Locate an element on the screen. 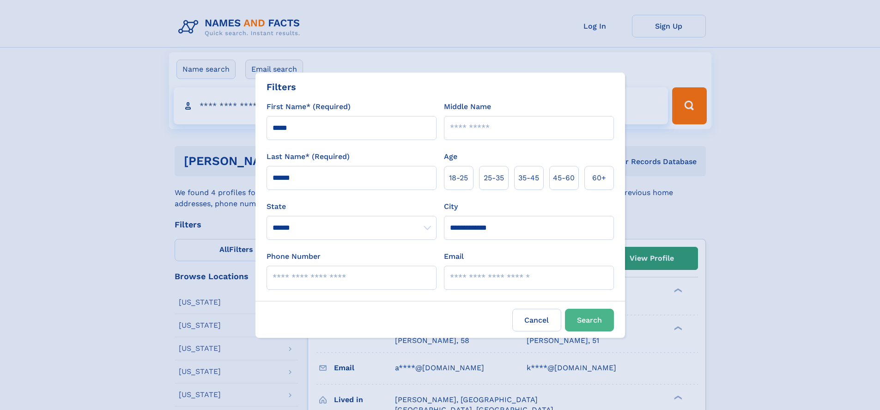 This screenshot has height=410, width=880. label: First Name* (Required) is located at coordinates (309, 107).